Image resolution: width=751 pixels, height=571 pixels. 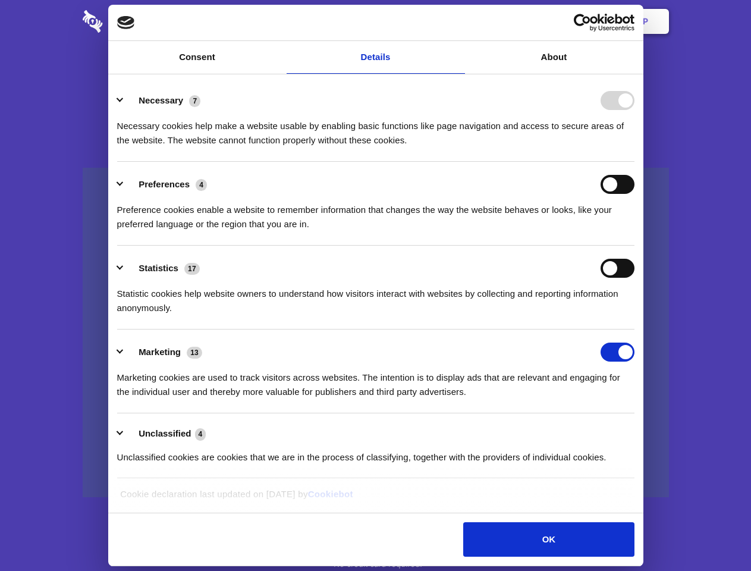 I want to click on a: About, so click(x=554, y=57).